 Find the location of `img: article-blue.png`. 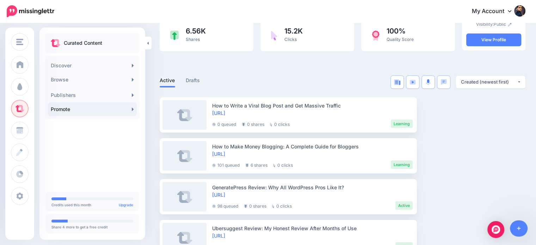

img: article-blue.png is located at coordinates (397, 82).